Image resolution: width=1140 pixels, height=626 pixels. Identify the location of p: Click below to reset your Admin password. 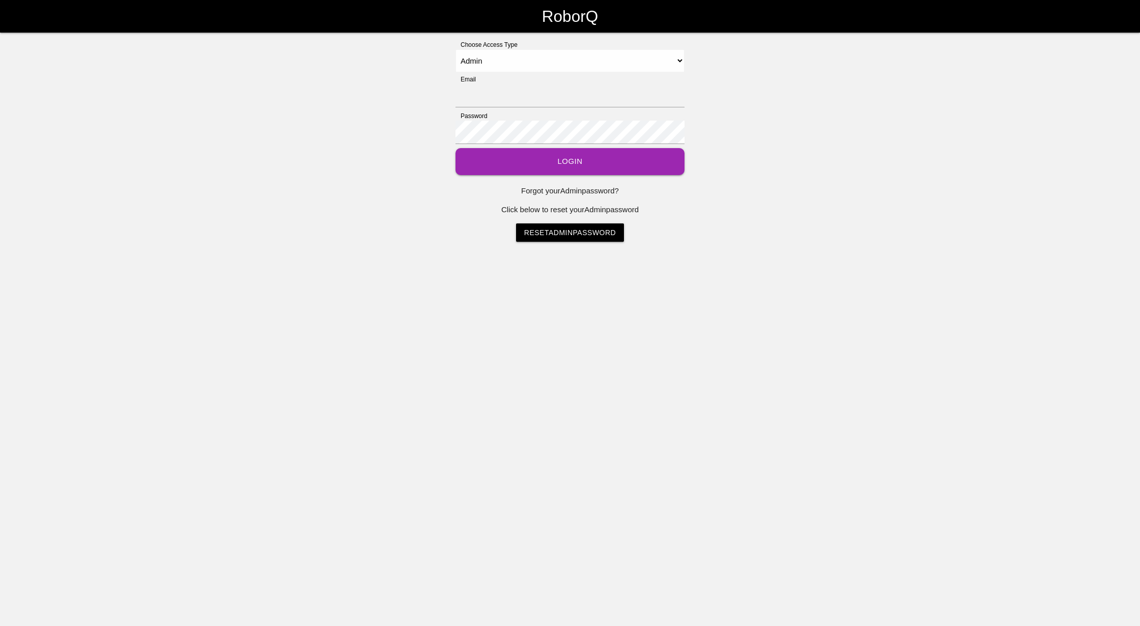
(570, 210).